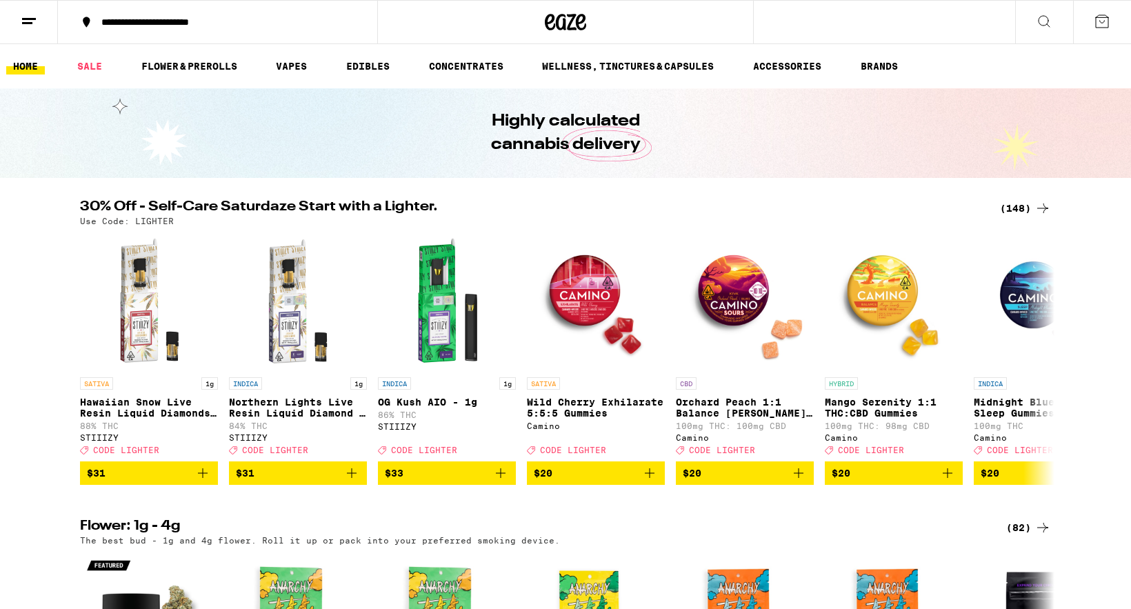 The width and height of the screenshot is (1131, 609). What do you see at coordinates (1043, 347) in the screenshot?
I see `a: Open page for Midnight Blueberry 5:1 Sleep Gummies from Camino` at bounding box center [1043, 347].